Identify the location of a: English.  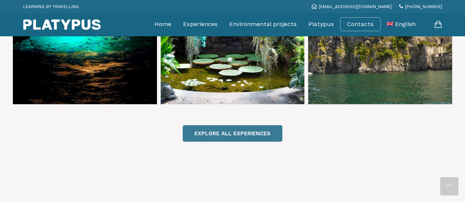
(401, 24).